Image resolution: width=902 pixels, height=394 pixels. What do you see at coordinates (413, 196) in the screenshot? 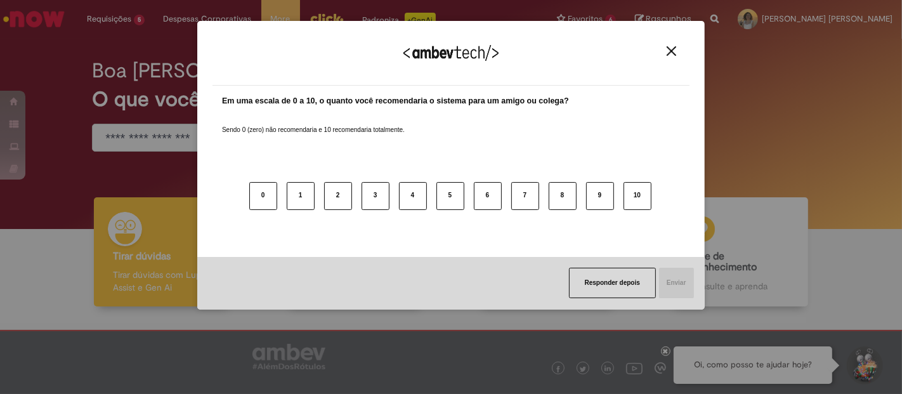
I see `button: 4` at bounding box center [413, 196].